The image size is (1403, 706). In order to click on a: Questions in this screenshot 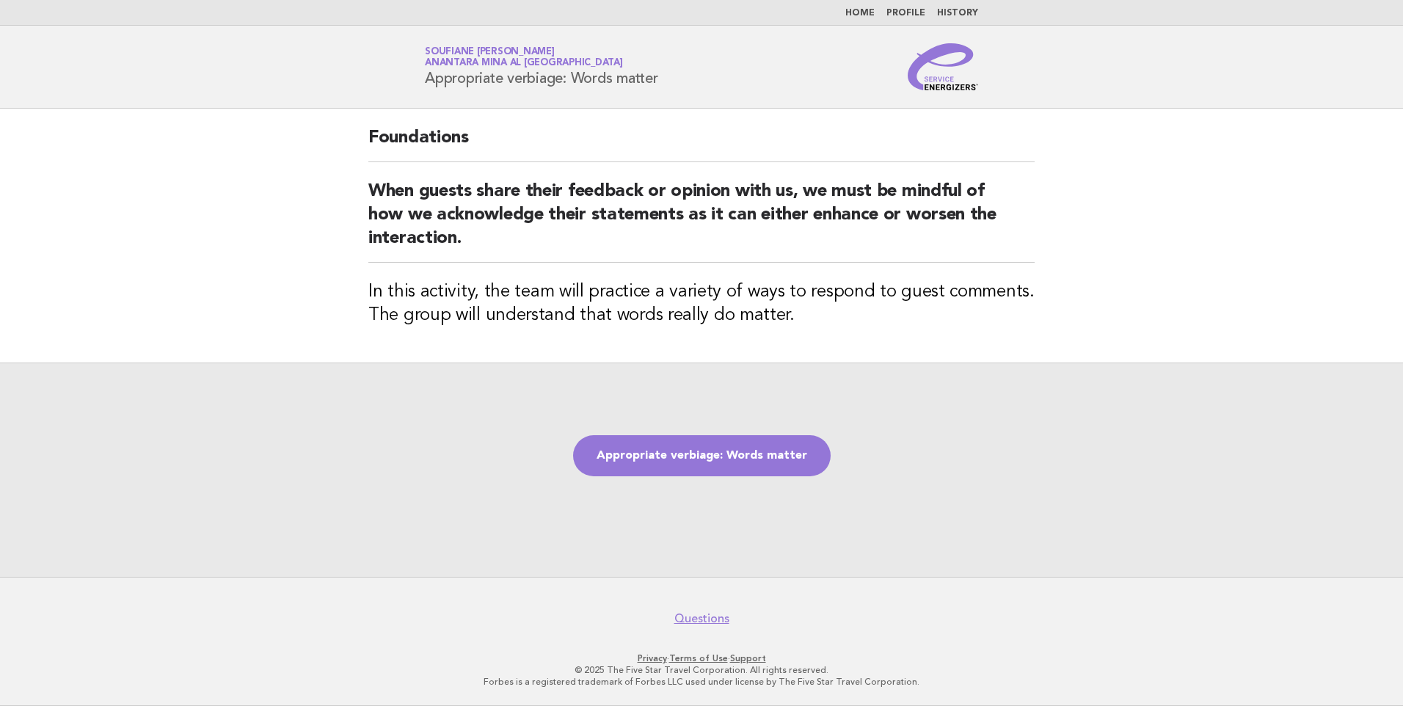, I will do `click(702, 619)`.